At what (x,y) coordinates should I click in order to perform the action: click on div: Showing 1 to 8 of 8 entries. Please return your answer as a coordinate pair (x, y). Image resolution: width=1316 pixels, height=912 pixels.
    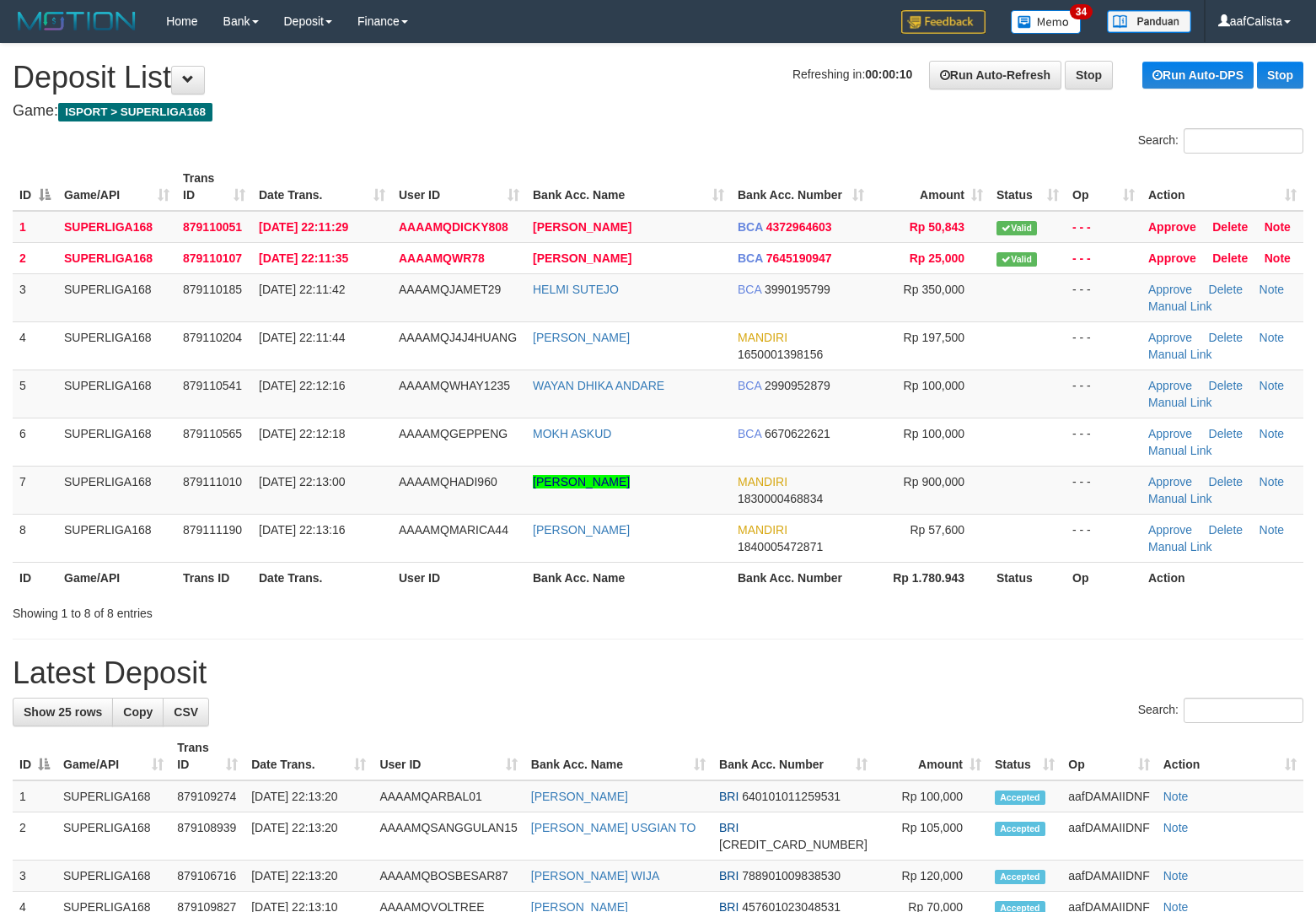
    Looking at the image, I should click on (274, 610).